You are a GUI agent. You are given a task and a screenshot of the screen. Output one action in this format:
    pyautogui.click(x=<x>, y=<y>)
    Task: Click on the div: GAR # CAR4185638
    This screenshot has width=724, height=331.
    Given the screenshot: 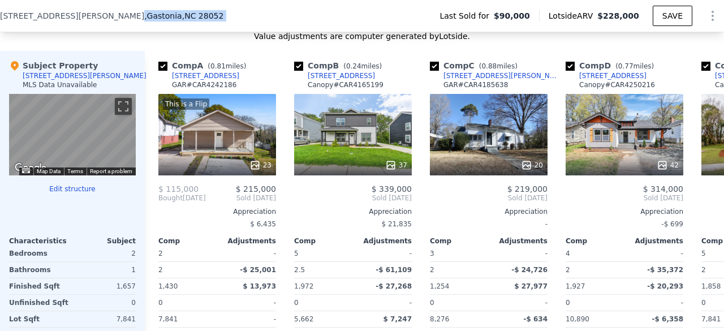 What is the action you would take?
    pyautogui.click(x=476, y=85)
    